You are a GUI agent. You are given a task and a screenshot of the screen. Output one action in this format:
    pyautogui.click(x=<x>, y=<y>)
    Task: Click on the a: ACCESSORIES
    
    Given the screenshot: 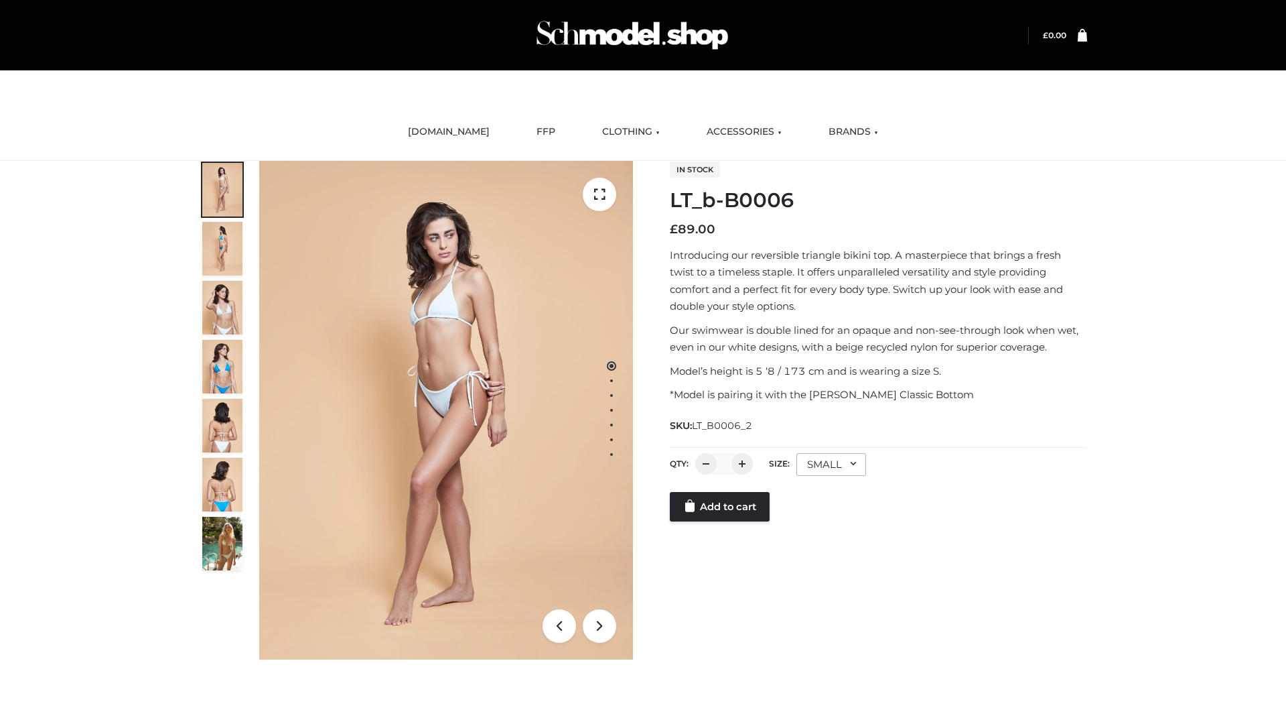 What is the action you would take?
    pyautogui.click(x=744, y=132)
    